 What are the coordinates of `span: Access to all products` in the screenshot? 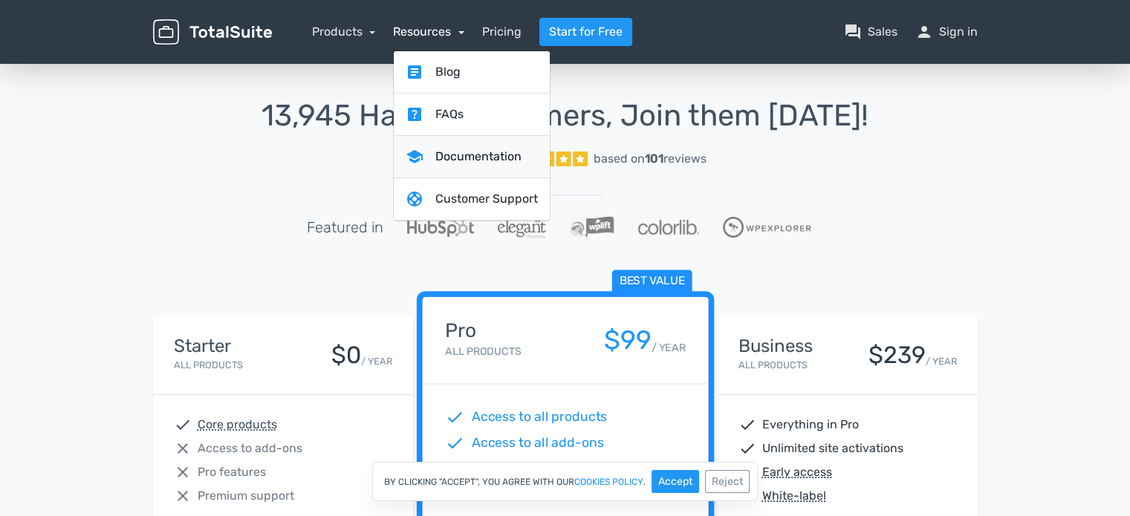 It's located at (539, 418).